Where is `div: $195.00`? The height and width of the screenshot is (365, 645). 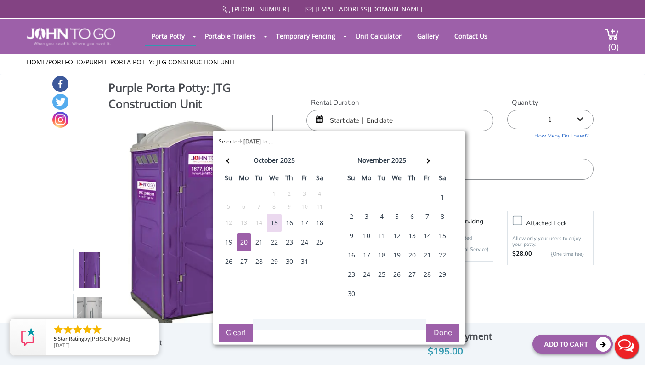 div: $195.00 is located at coordinates (445, 352).